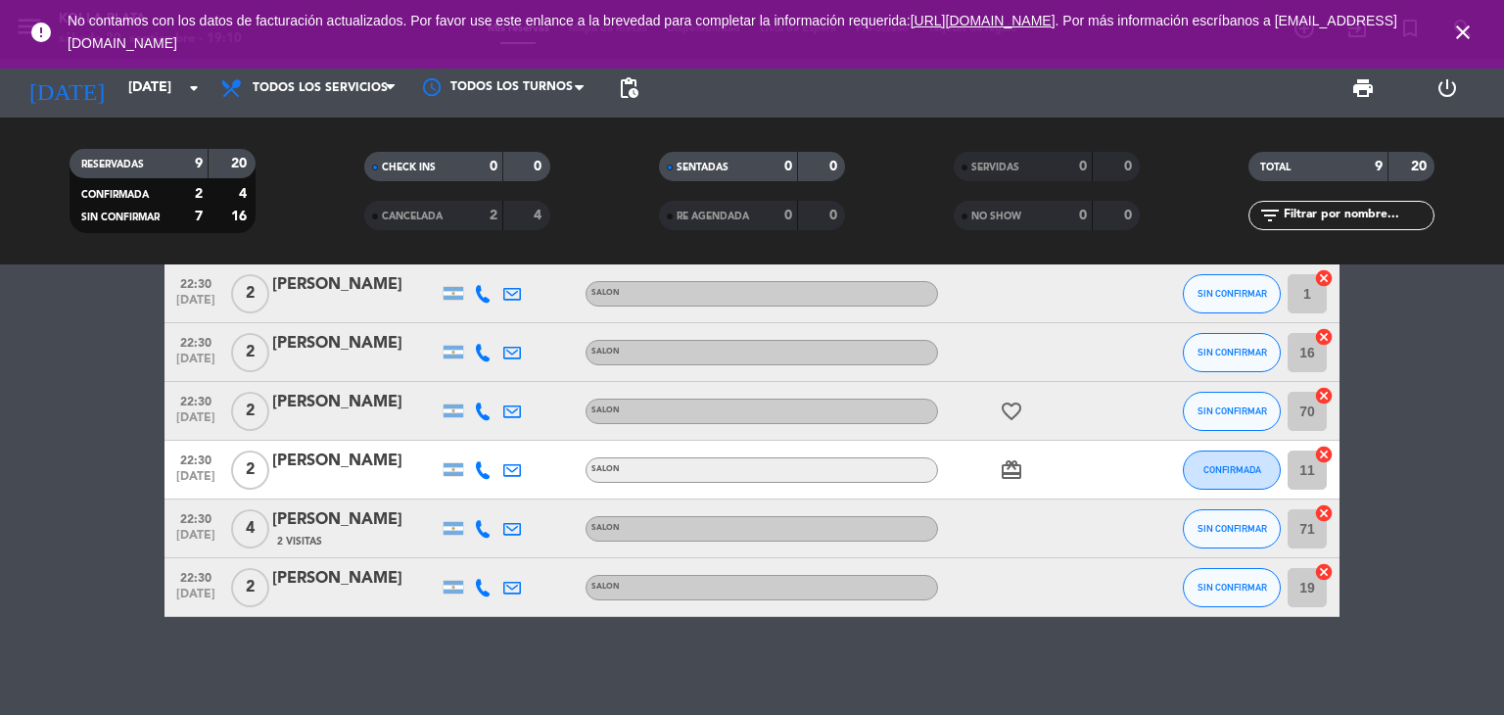  What do you see at coordinates (995, 167) in the screenshot?
I see `span: SERVIDAS` at bounding box center [995, 167].